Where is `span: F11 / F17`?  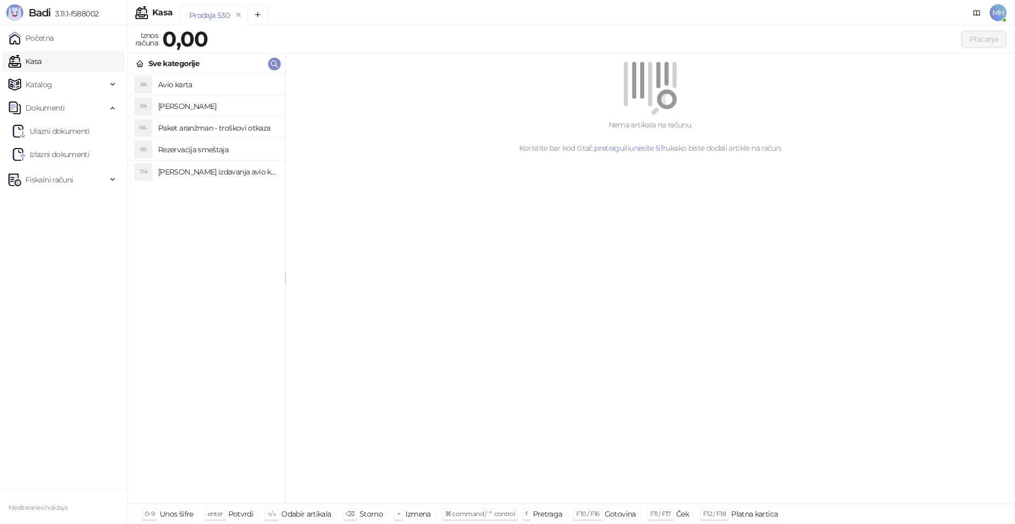 span: F11 / F17 is located at coordinates (660, 513).